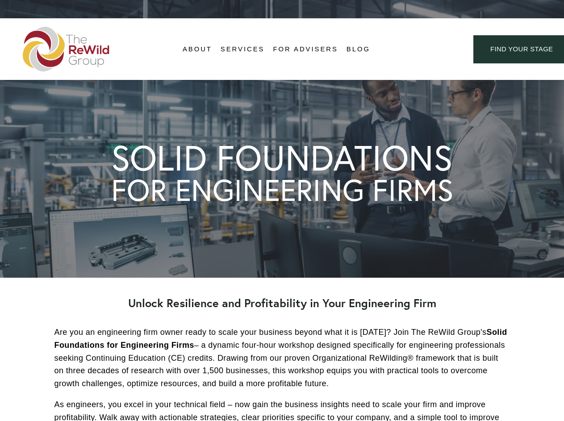 This screenshot has height=421, width=564. What do you see at coordinates (305, 50) in the screenshot?
I see `a: For Advisers` at bounding box center [305, 50].